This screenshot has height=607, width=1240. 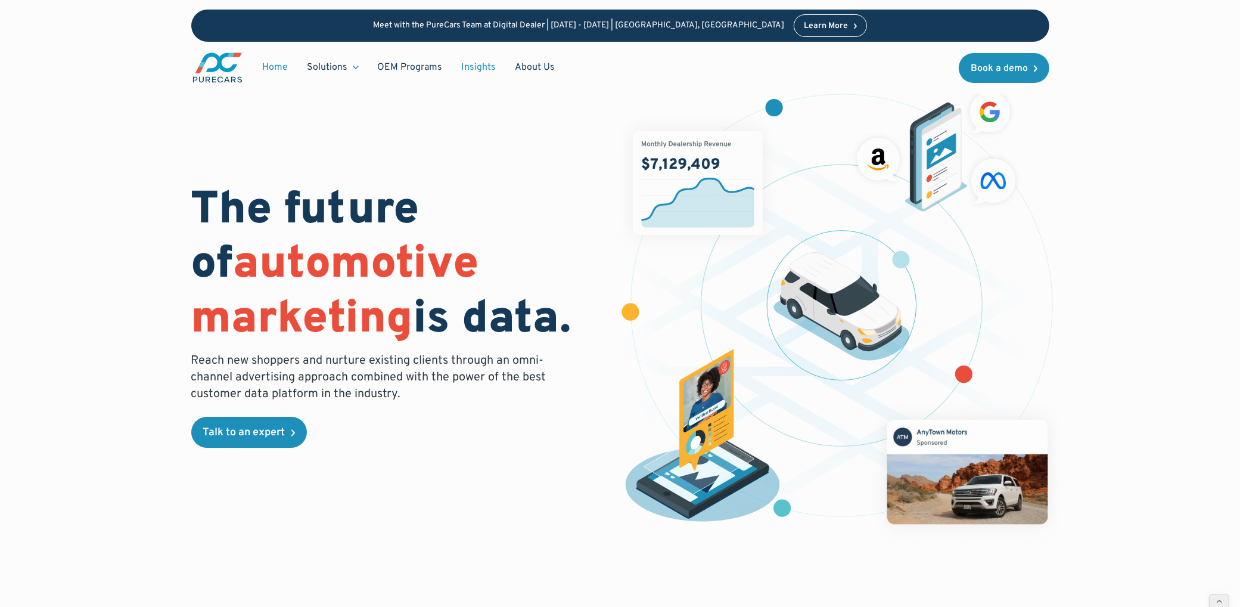 I want to click on a: About Us, so click(x=535, y=67).